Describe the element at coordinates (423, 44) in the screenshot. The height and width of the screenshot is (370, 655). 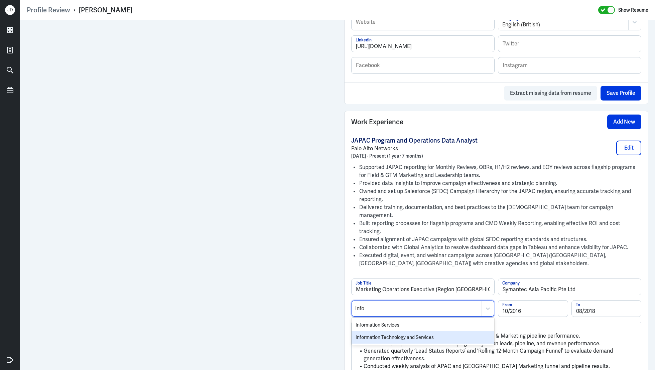
I see `input: Linkedin` at that location.